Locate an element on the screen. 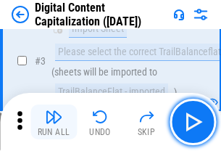 The height and width of the screenshot is (151, 221). div: Run All is located at coordinates (54, 132).